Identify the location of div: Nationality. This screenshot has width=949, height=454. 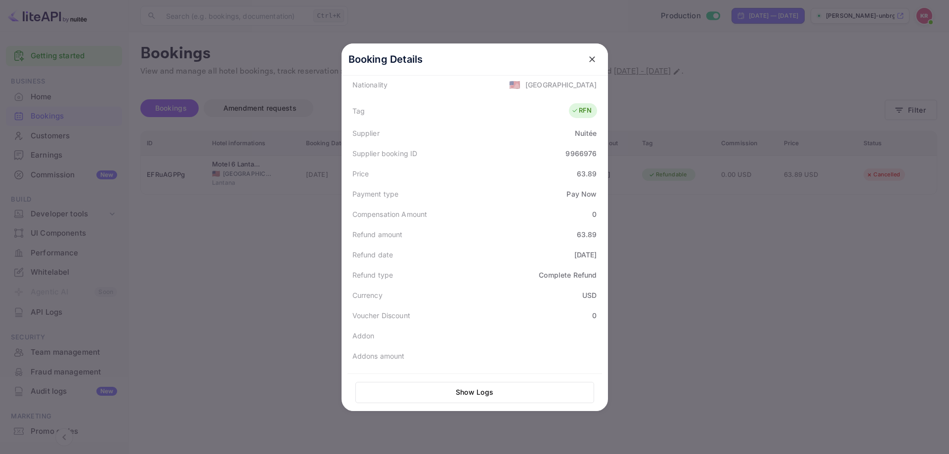
(370, 85).